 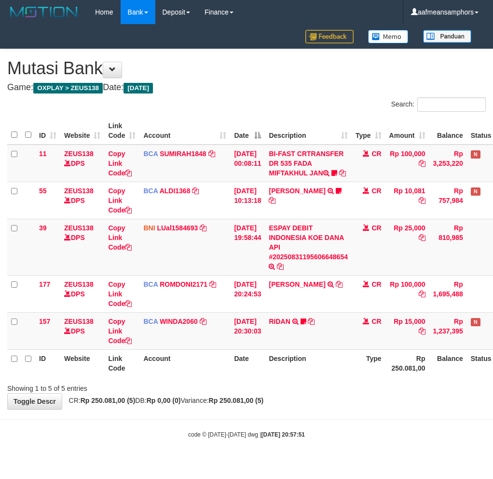 I want to click on th: ID, so click(x=48, y=363).